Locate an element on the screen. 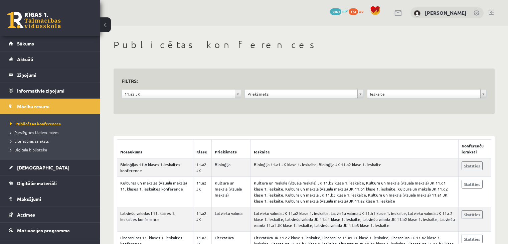 This screenshot has width=508, height=244. a: 3049 mP is located at coordinates (339, 11).